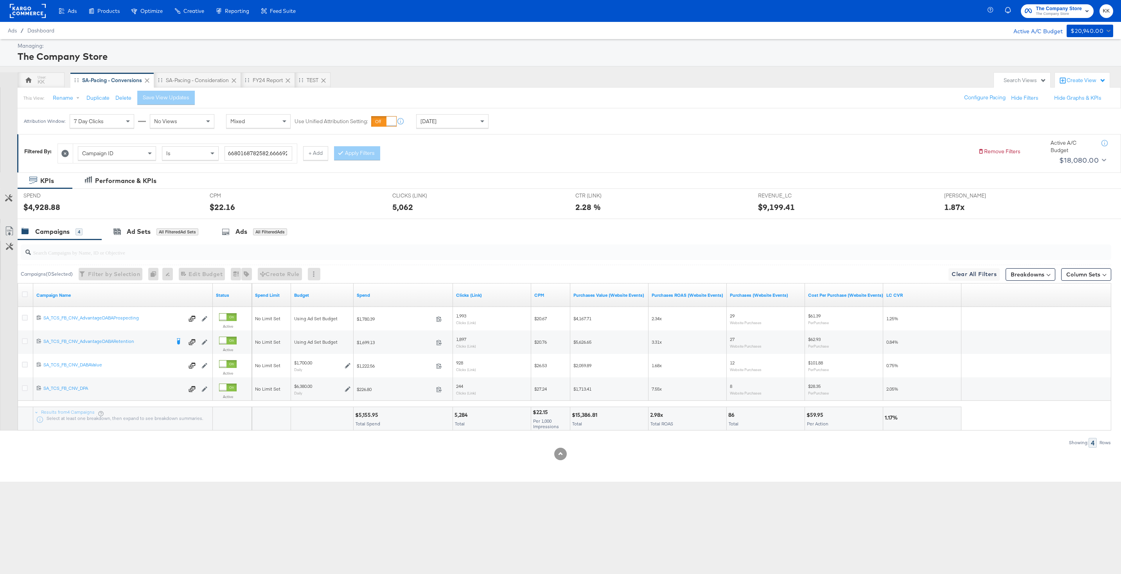 Image resolution: width=1121 pixels, height=574 pixels. Describe the element at coordinates (395, 319) in the screenshot. I see `span: $1,780.39` at that location.